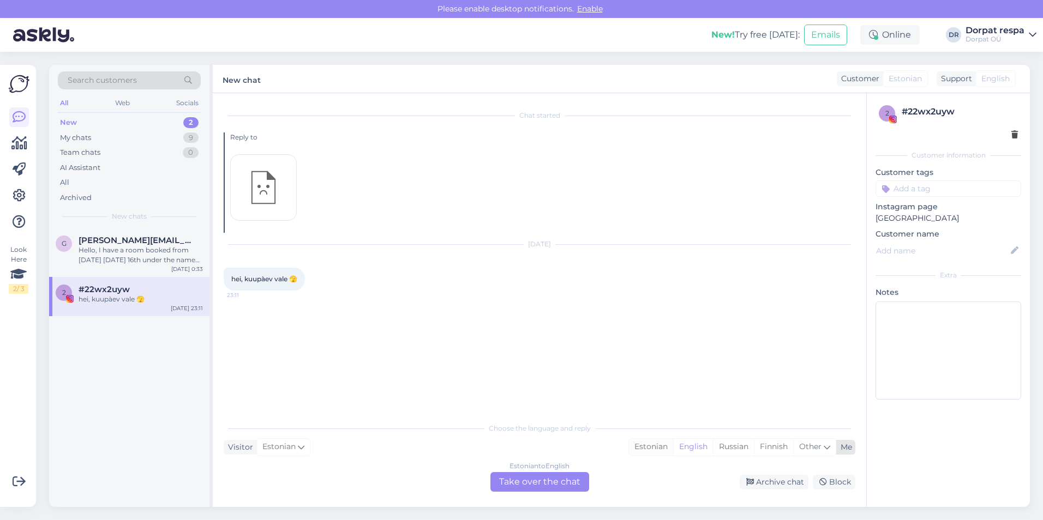 Image resolution: width=1043 pixels, height=520 pixels. Describe the element at coordinates (543, 137) in the screenshot. I see `div: Reply to` at that location.